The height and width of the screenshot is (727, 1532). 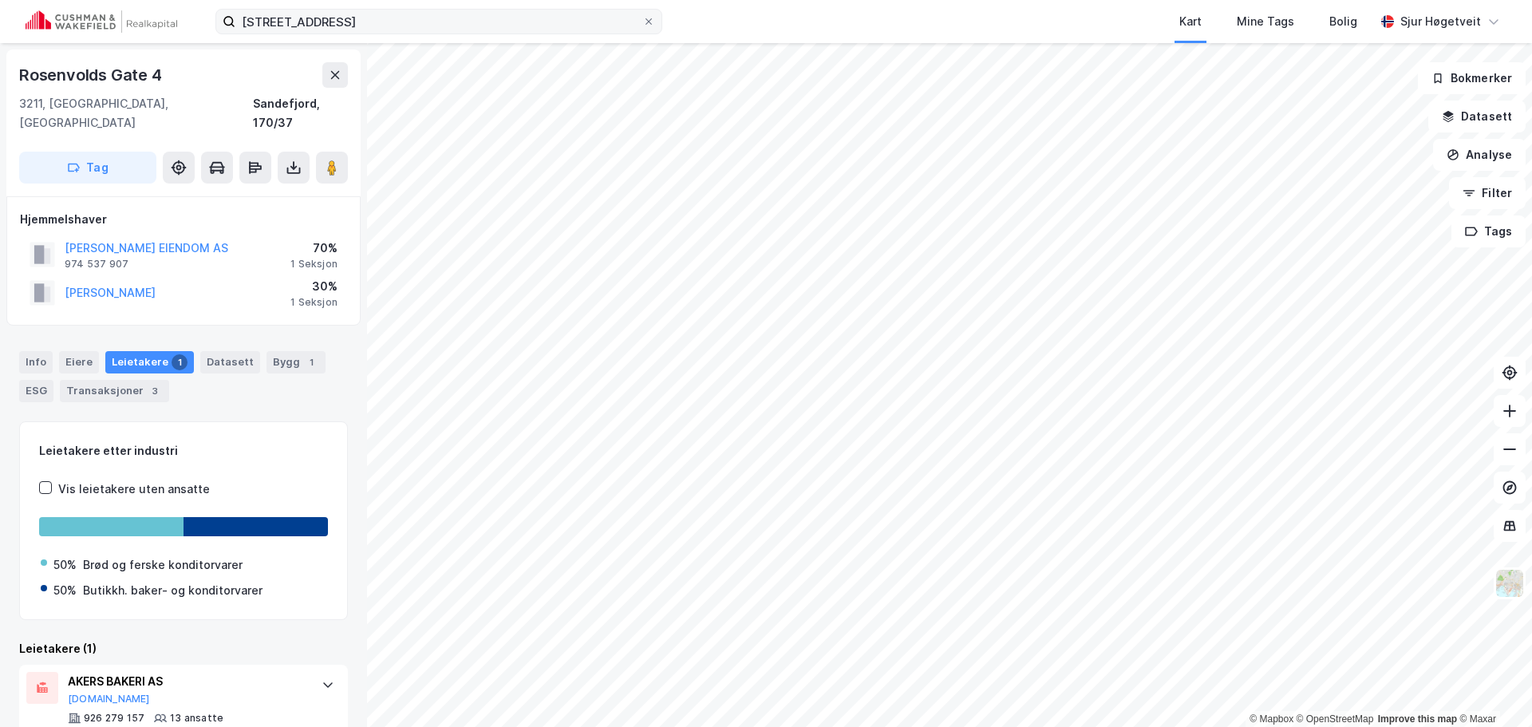 I want to click on img: cushman-wakefield-realkapital-logo.202ea83816669bd177139c58696a8fa1.svg, so click(x=101, y=22).